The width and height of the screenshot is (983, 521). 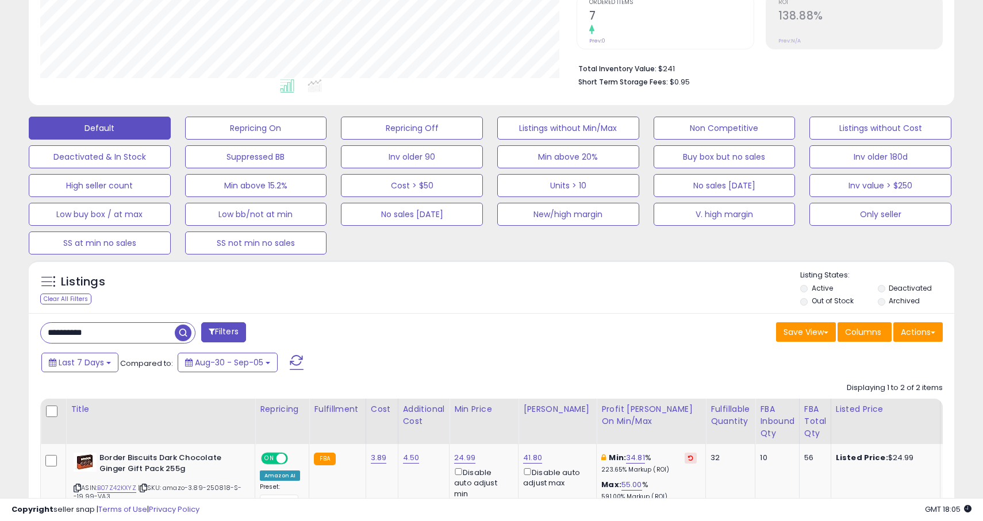 I want to click on span: Aug-30 - Sep-05, so click(x=229, y=363).